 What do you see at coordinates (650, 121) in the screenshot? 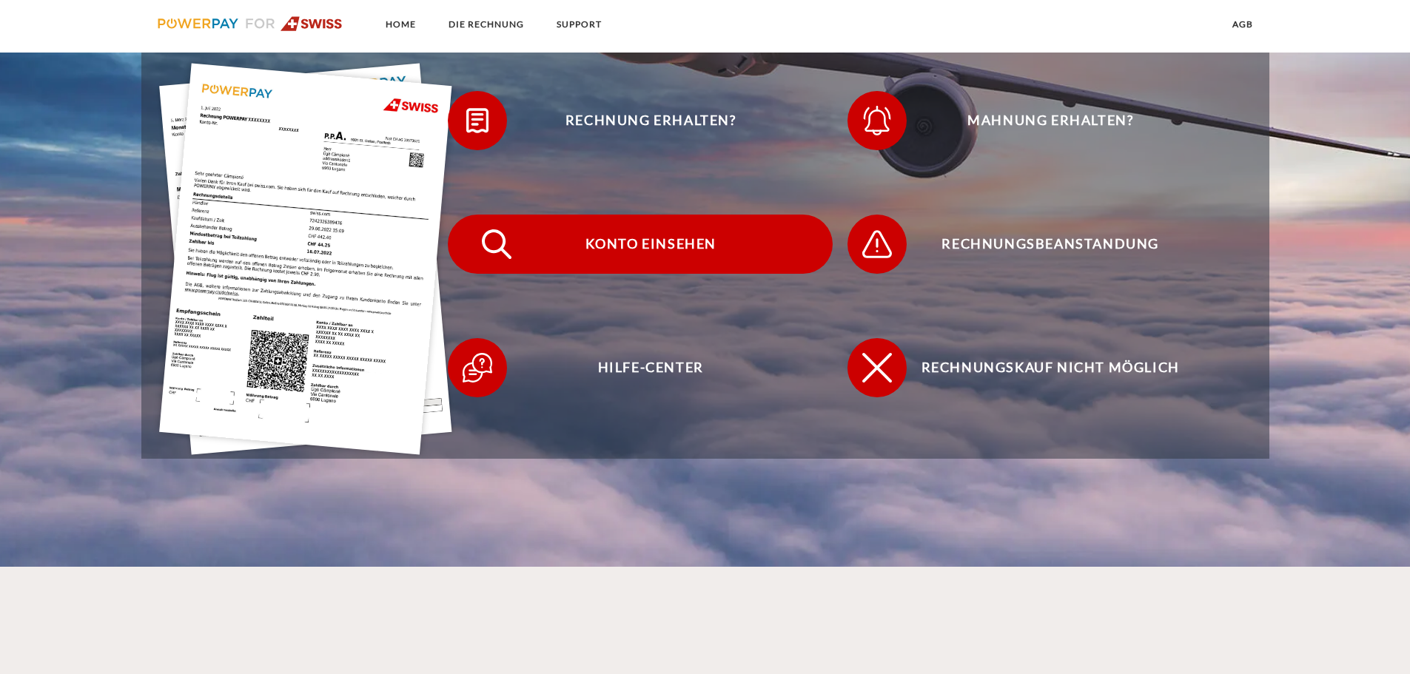
I see `span: Rechnung erhalten?` at bounding box center [650, 121].